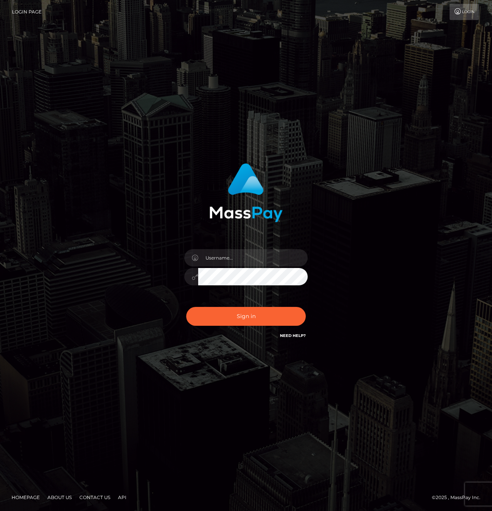 The height and width of the screenshot is (511, 492). What do you see at coordinates (122, 498) in the screenshot?
I see `a: API` at bounding box center [122, 498].